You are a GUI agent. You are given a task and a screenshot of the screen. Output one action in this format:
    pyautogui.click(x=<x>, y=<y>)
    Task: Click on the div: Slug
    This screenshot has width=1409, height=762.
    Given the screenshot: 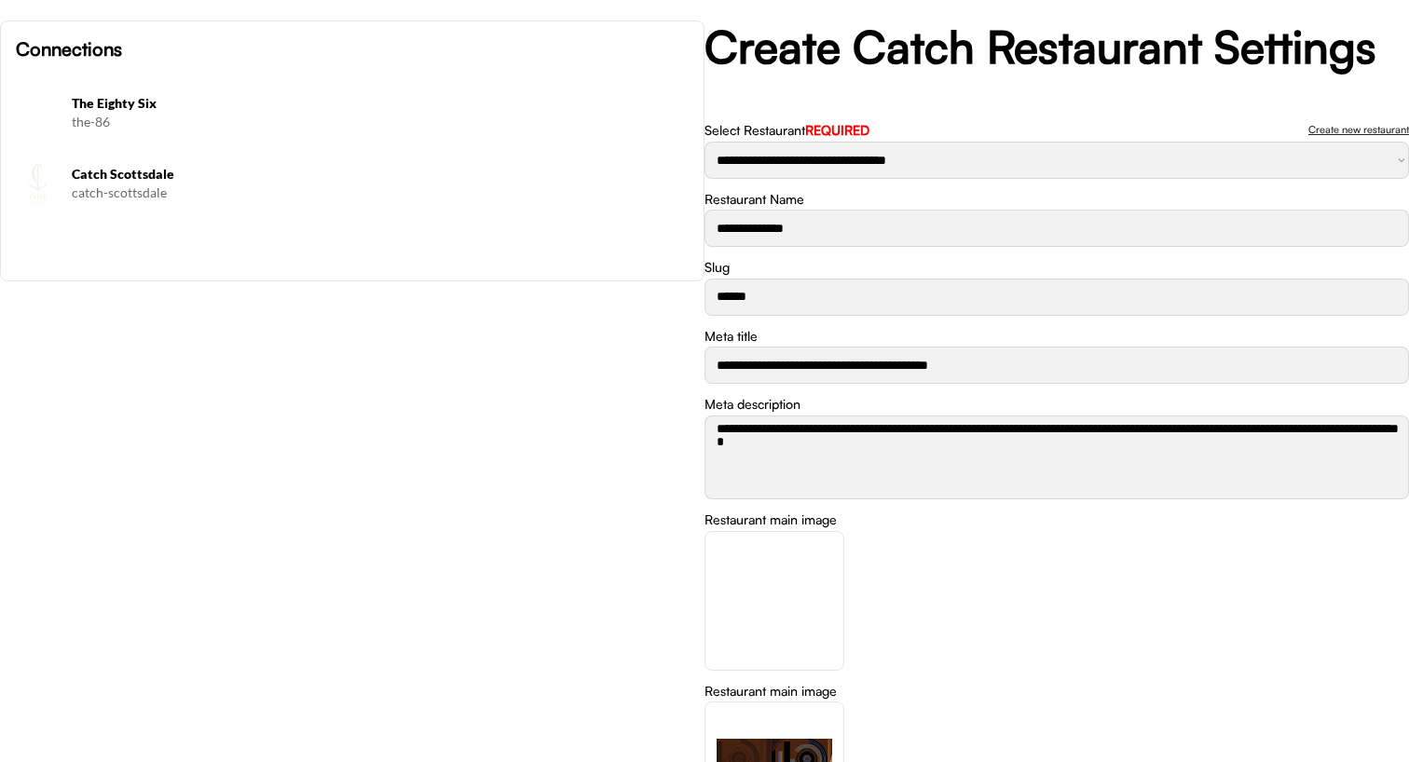 What is the action you would take?
    pyautogui.click(x=717, y=268)
    